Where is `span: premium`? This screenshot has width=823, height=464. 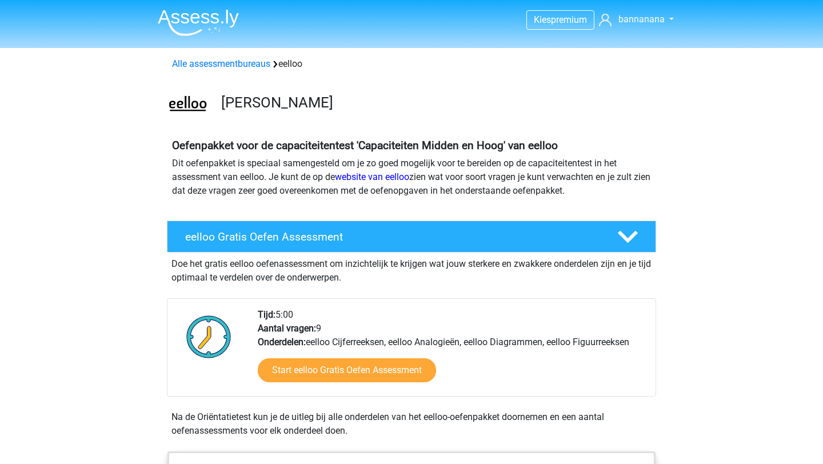
span: premium is located at coordinates (569, 19).